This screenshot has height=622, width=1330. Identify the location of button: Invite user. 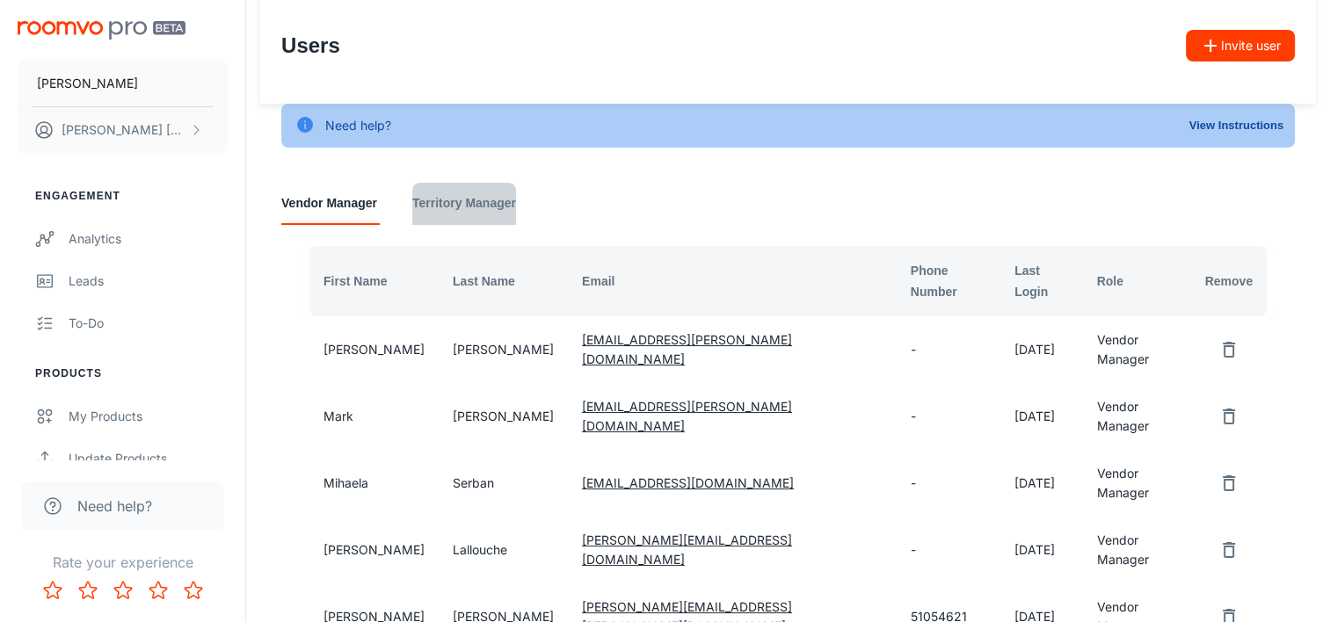
(1240, 46).